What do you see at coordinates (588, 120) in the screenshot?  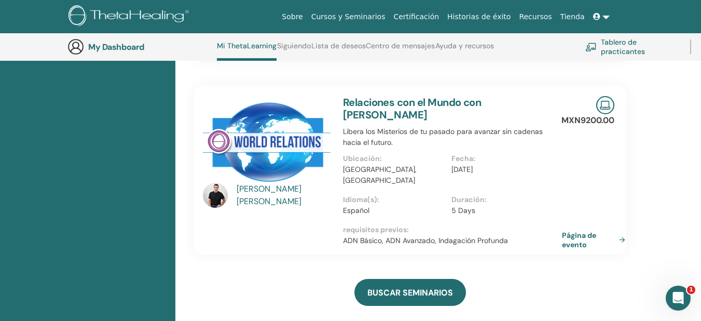 I see `p: MXN9200.00` at bounding box center [588, 120].